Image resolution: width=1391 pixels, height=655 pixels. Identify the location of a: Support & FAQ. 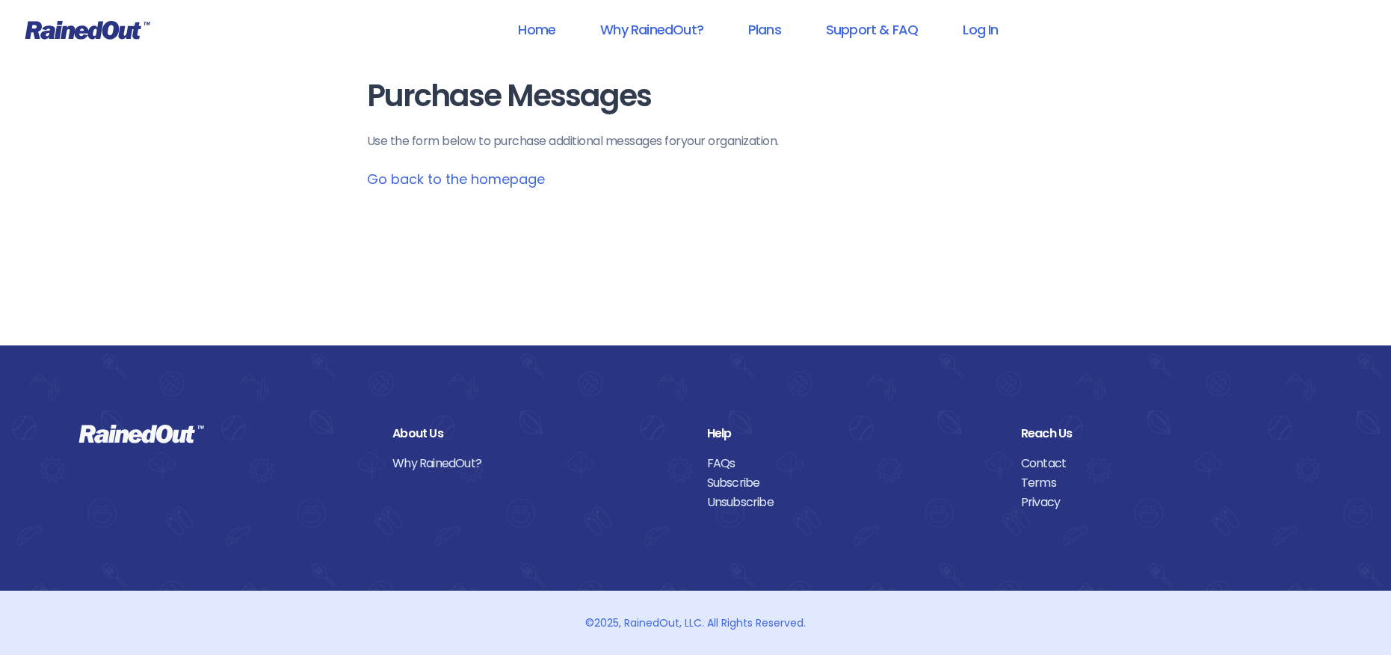
(871, 29).